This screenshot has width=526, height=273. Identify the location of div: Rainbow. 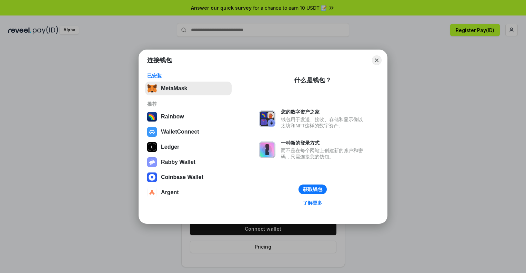
(172, 117).